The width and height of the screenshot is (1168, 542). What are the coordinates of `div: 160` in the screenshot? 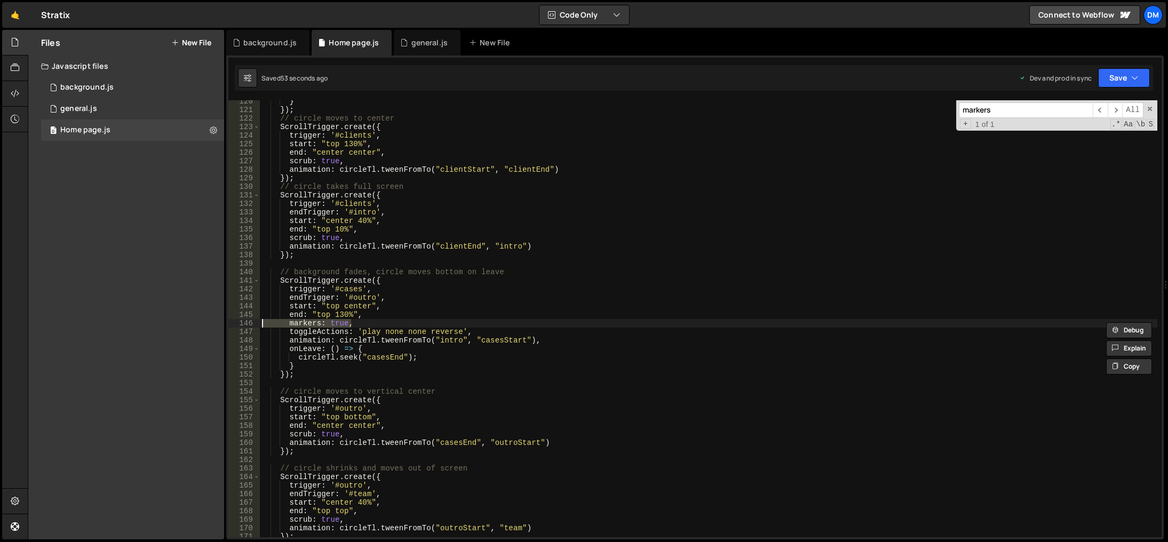 It's located at (244, 443).